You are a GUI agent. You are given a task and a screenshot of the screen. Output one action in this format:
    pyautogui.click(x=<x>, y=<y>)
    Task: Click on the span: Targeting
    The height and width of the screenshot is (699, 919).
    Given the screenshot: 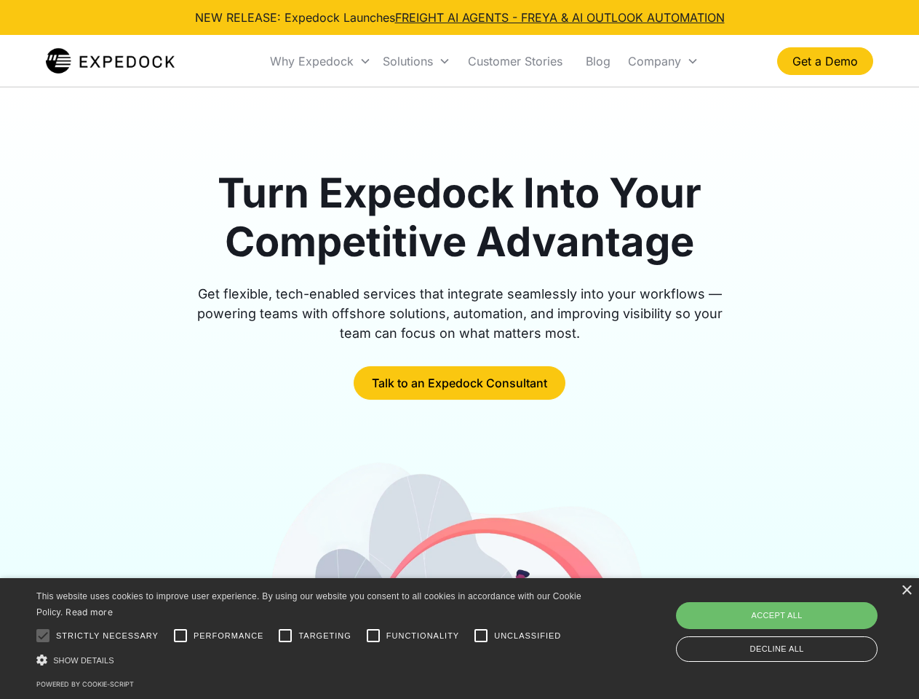 What is the action you would take?
    pyautogui.click(x=325, y=635)
    